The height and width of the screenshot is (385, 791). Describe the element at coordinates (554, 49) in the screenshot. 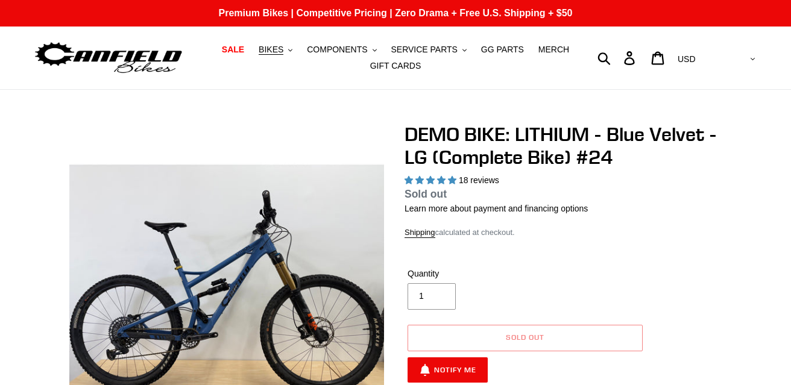

I see `a: MERCH` at that location.